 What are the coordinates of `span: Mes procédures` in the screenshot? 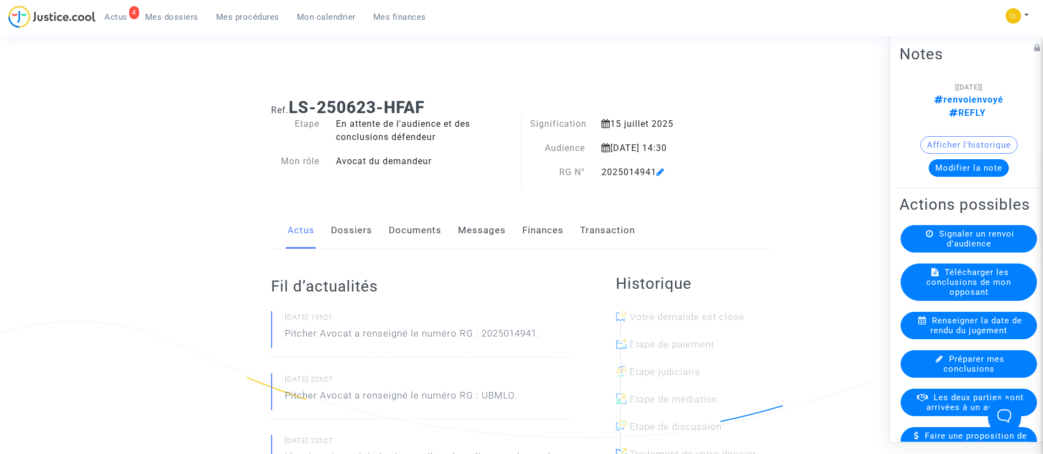 It's located at (247, 17).